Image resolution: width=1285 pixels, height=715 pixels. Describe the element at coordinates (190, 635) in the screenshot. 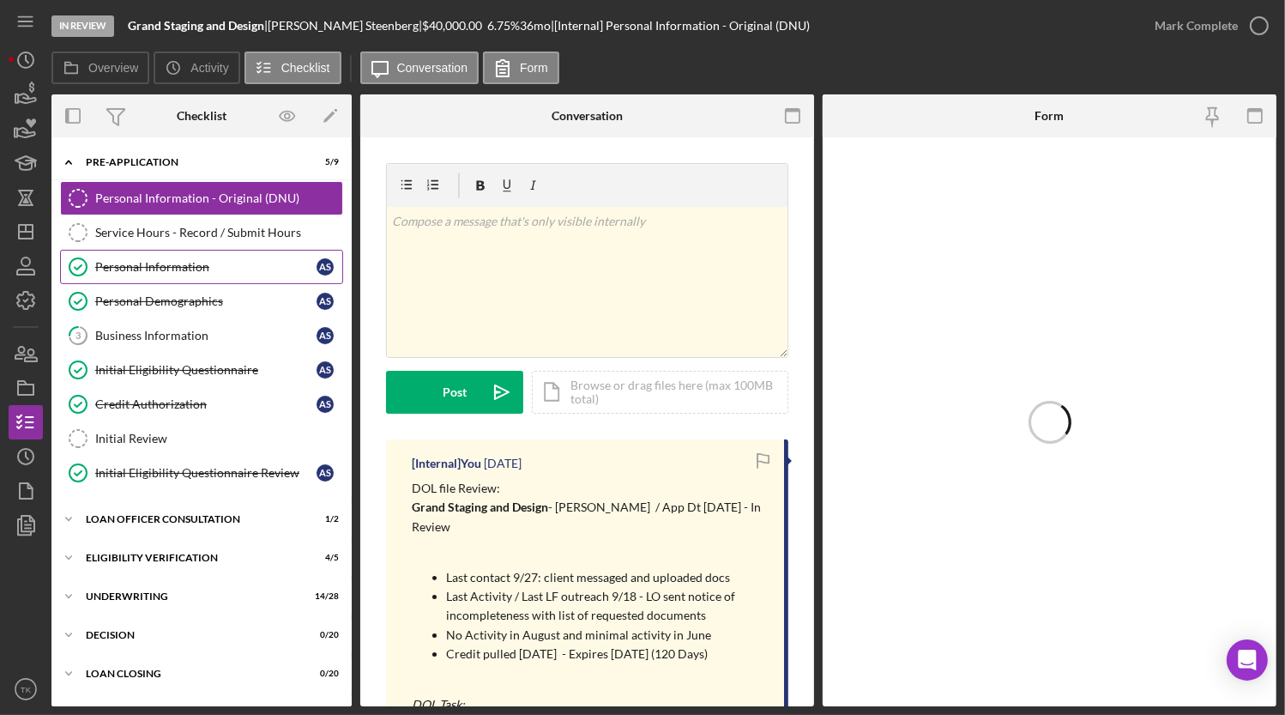

I see `div: Decision` at that location.